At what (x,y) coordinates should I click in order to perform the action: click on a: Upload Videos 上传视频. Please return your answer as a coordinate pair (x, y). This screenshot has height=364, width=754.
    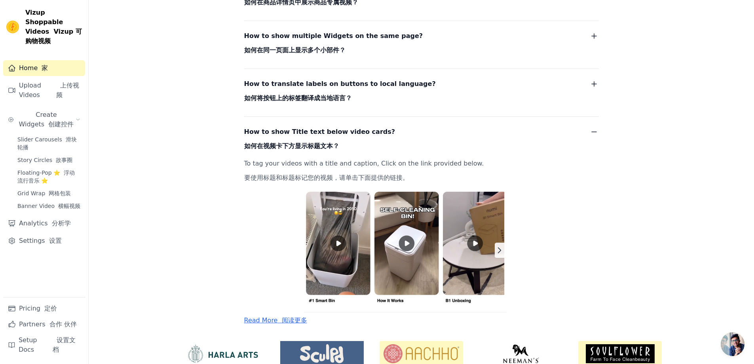
    Looking at the image, I should click on (44, 90).